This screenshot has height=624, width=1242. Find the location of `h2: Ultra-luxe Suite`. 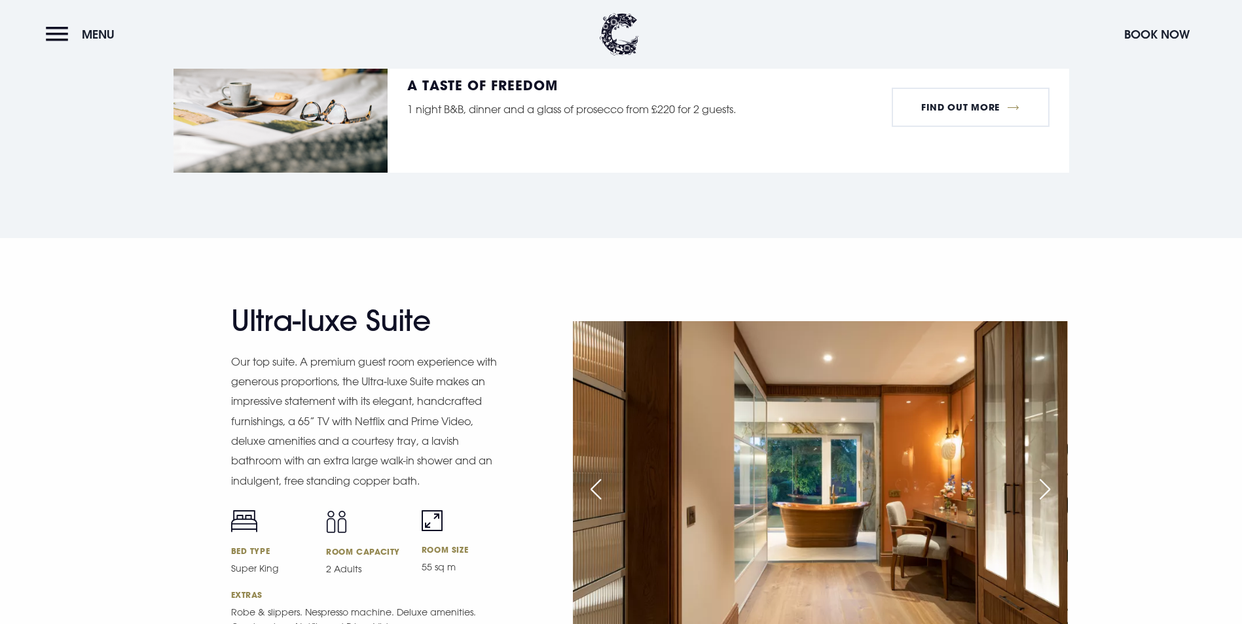

h2: Ultra-luxe Suite is located at coordinates (359, 321).